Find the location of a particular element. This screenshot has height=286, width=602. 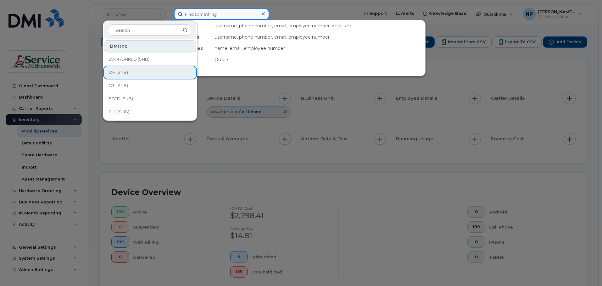

span: DH (SNB) is located at coordinates (118, 73).